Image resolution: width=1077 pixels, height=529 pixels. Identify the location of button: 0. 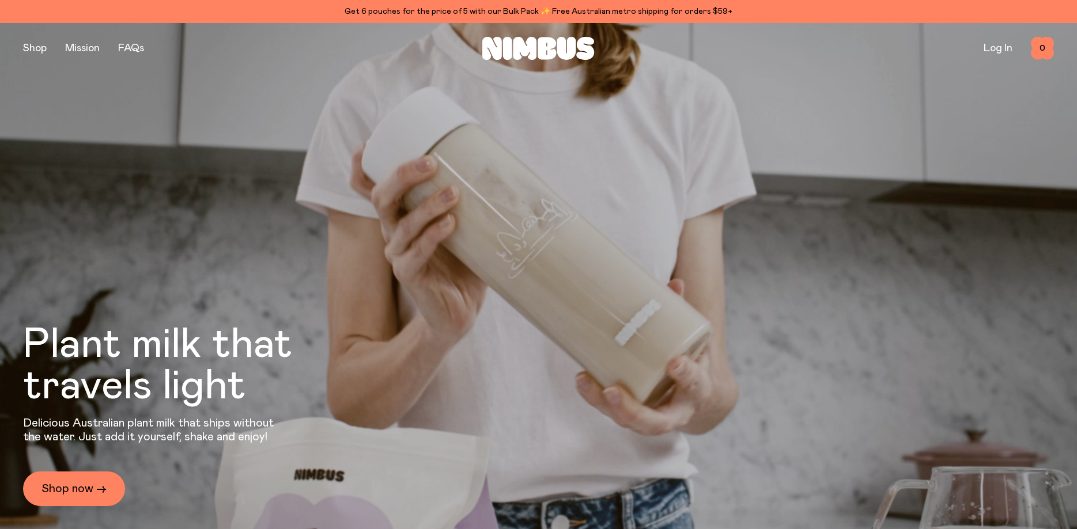
(1042, 48).